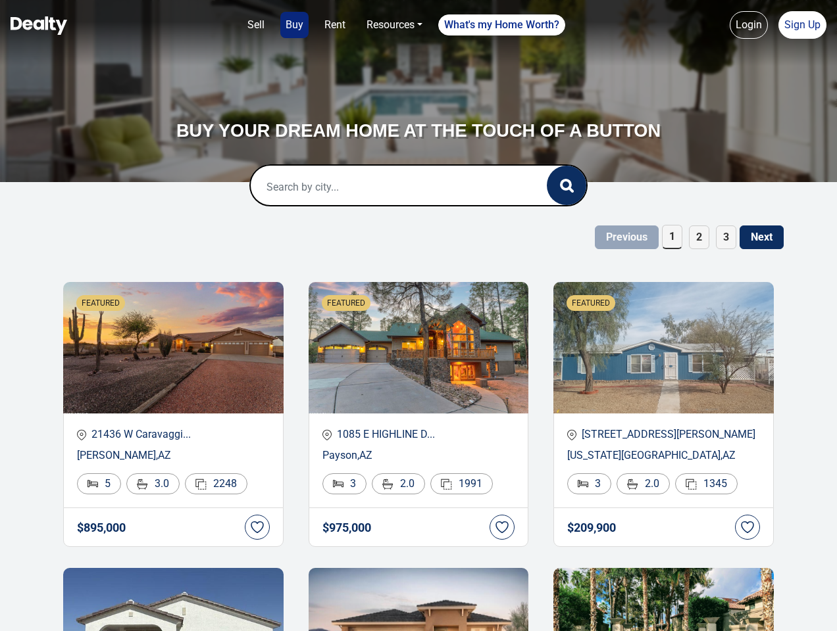 The image size is (837, 631). What do you see at coordinates (726, 237) in the screenshot?
I see `span: 3` at bounding box center [726, 237].